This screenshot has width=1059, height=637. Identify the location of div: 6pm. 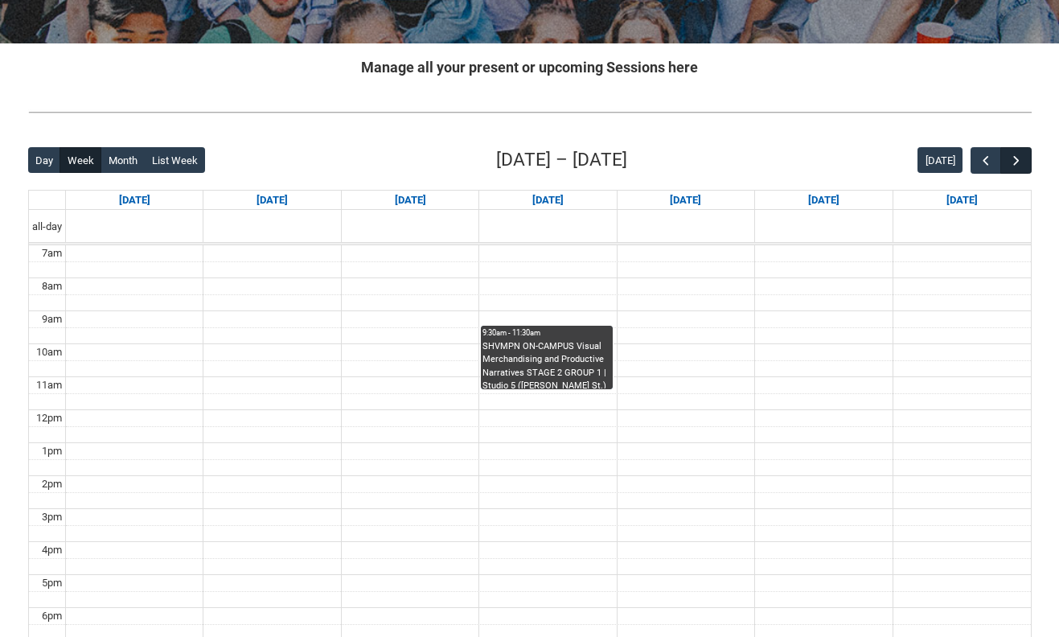
(51, 616).